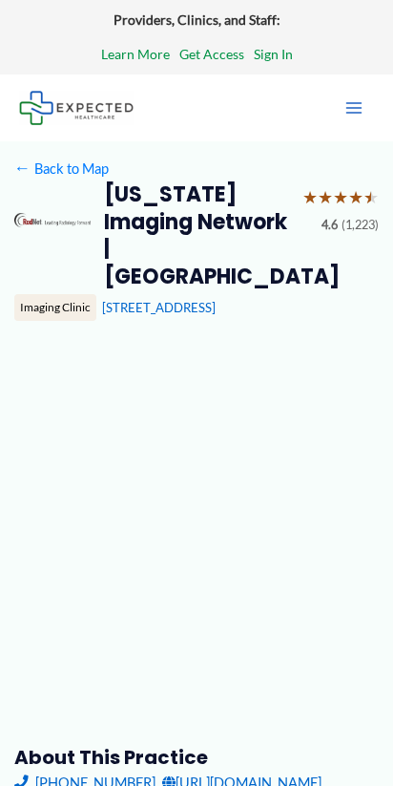  Describe the element at coordinates (273, 54) in the screenshot. I see `a: Sign In` at that location.